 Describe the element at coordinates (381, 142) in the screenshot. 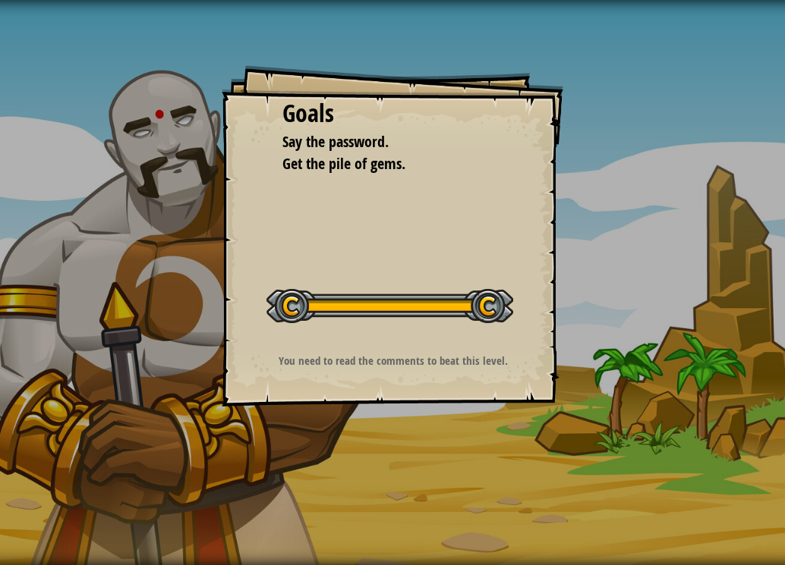

I see `li: Say the password.` at that location.